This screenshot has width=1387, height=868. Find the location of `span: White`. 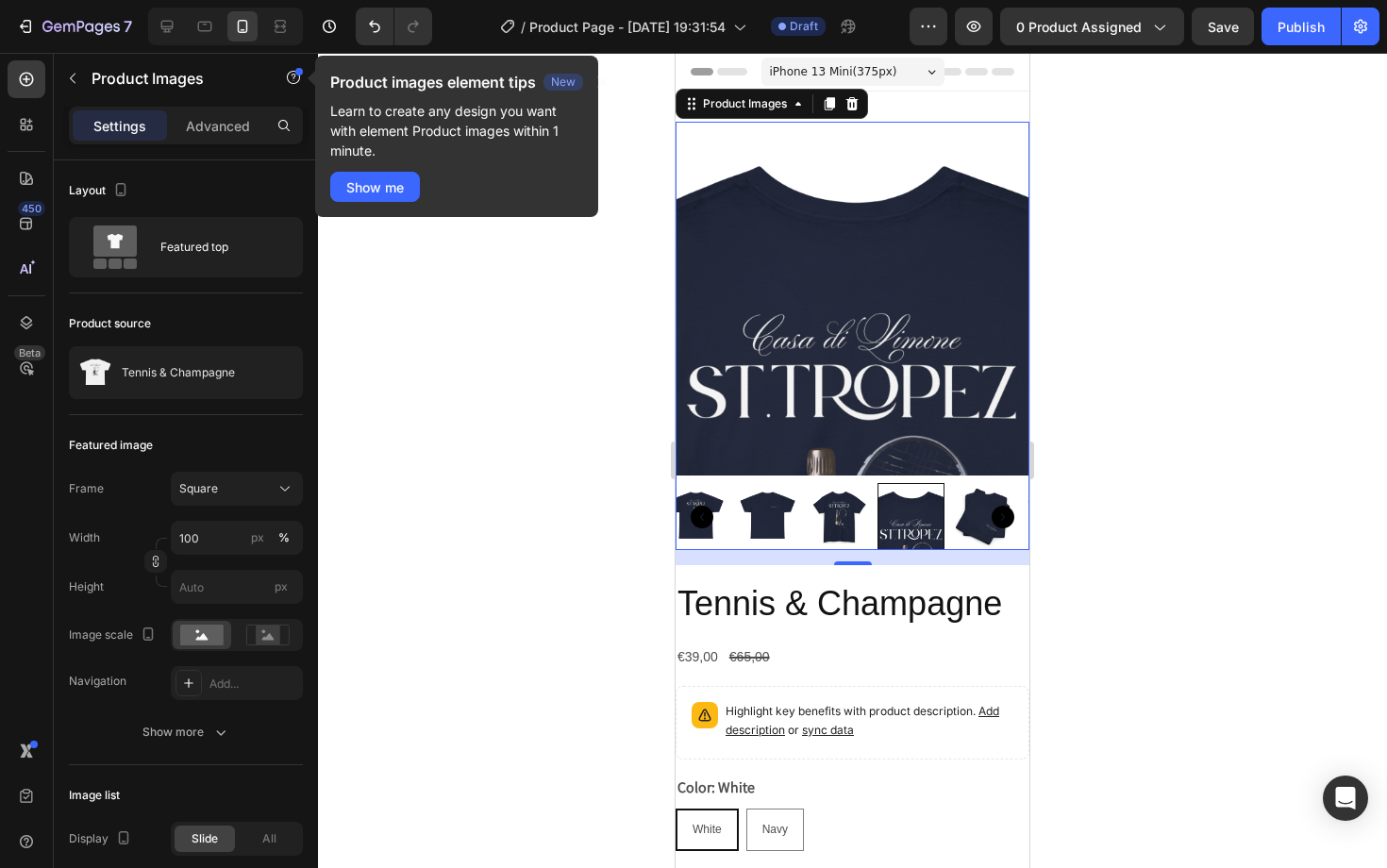

span: White is located at coordinates (31, 776).